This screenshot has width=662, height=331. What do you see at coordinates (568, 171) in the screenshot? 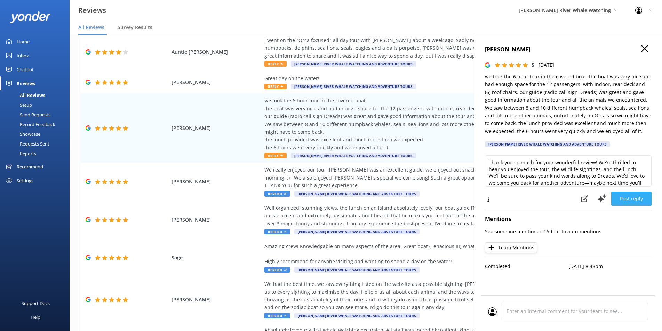
I see `textarea: Thank you so much for your wonderful review! We’re thrilled to hear you enjoyed the tour, the wil...` at bounding box center [568, 171].